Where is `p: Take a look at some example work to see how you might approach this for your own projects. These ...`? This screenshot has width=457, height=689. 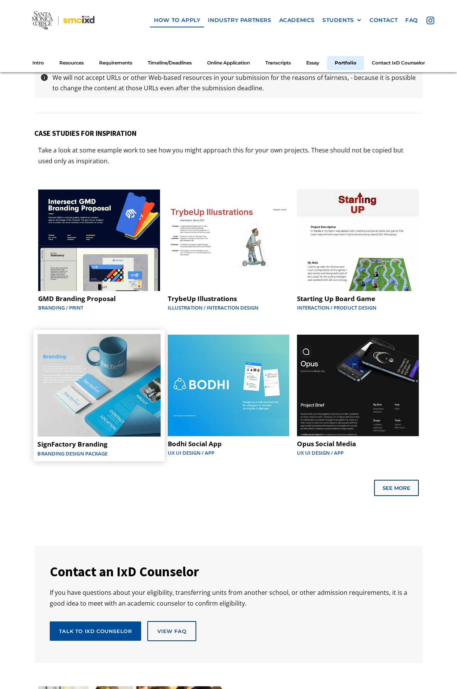 p: Take a look at some example work to see how you might approach this for your own projects. These ... is located at coordinates (229, 156).